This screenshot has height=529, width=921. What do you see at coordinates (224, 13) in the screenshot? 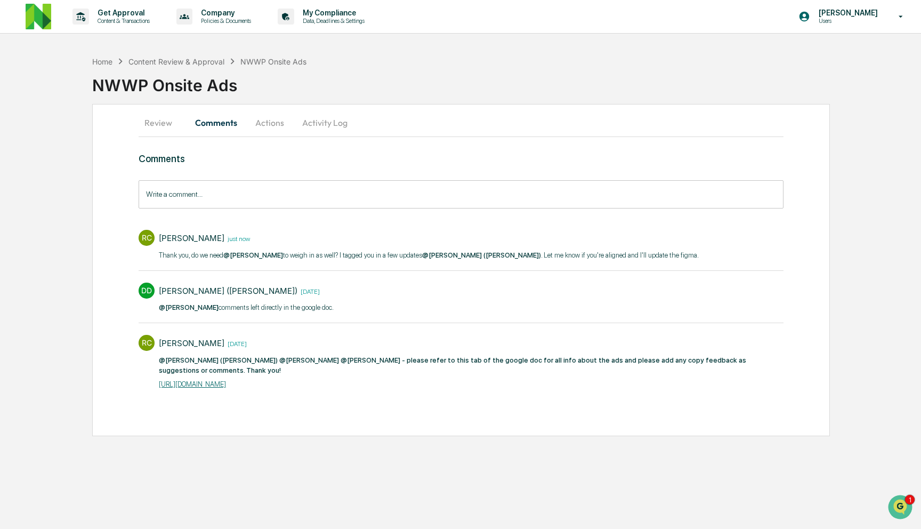
I see `p: Company` at bounding box center [224, 13].